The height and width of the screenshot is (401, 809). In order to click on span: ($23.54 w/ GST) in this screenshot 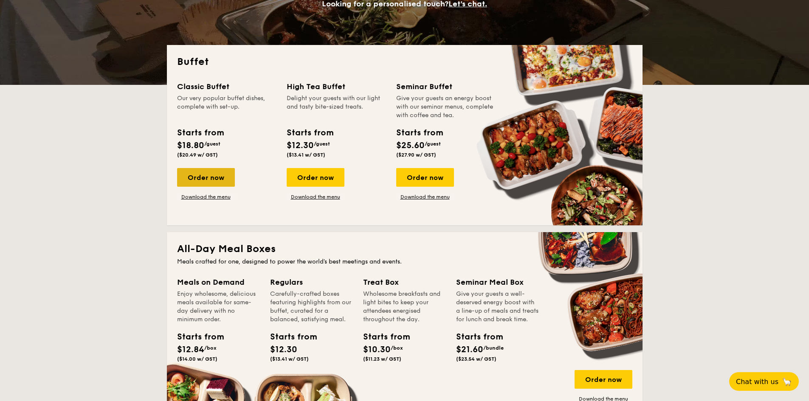, I will do `click(476, 359)`.